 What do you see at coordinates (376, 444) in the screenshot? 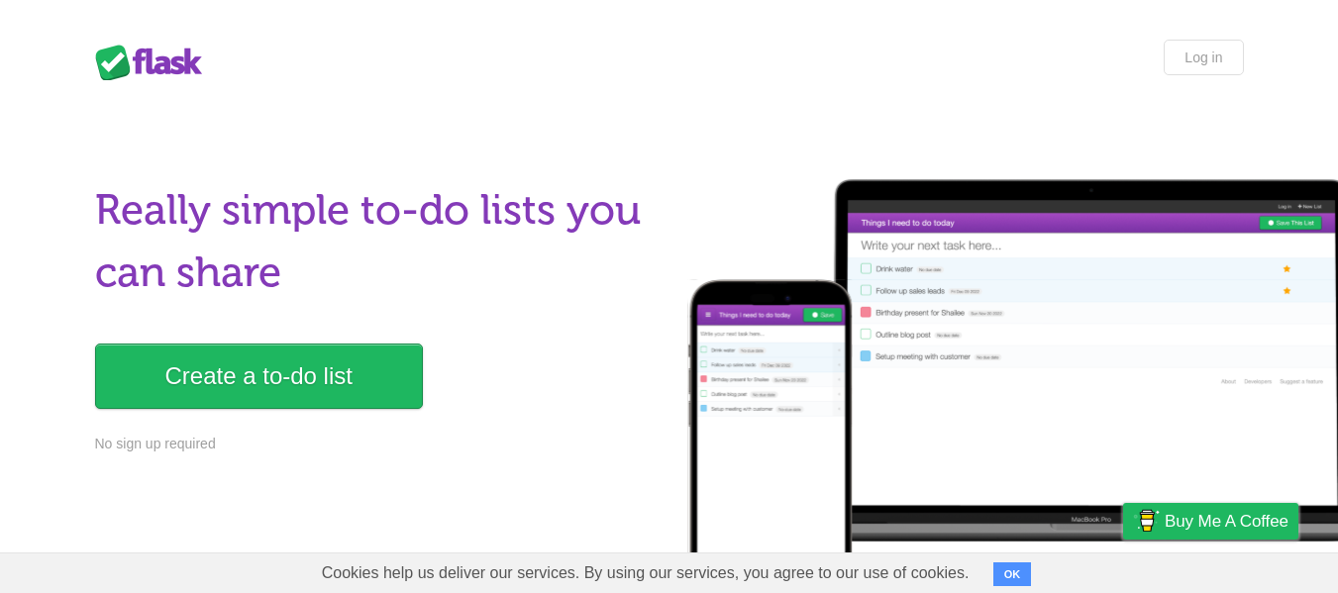
I see `p: No sign up required` at bounding box center [376, 444].